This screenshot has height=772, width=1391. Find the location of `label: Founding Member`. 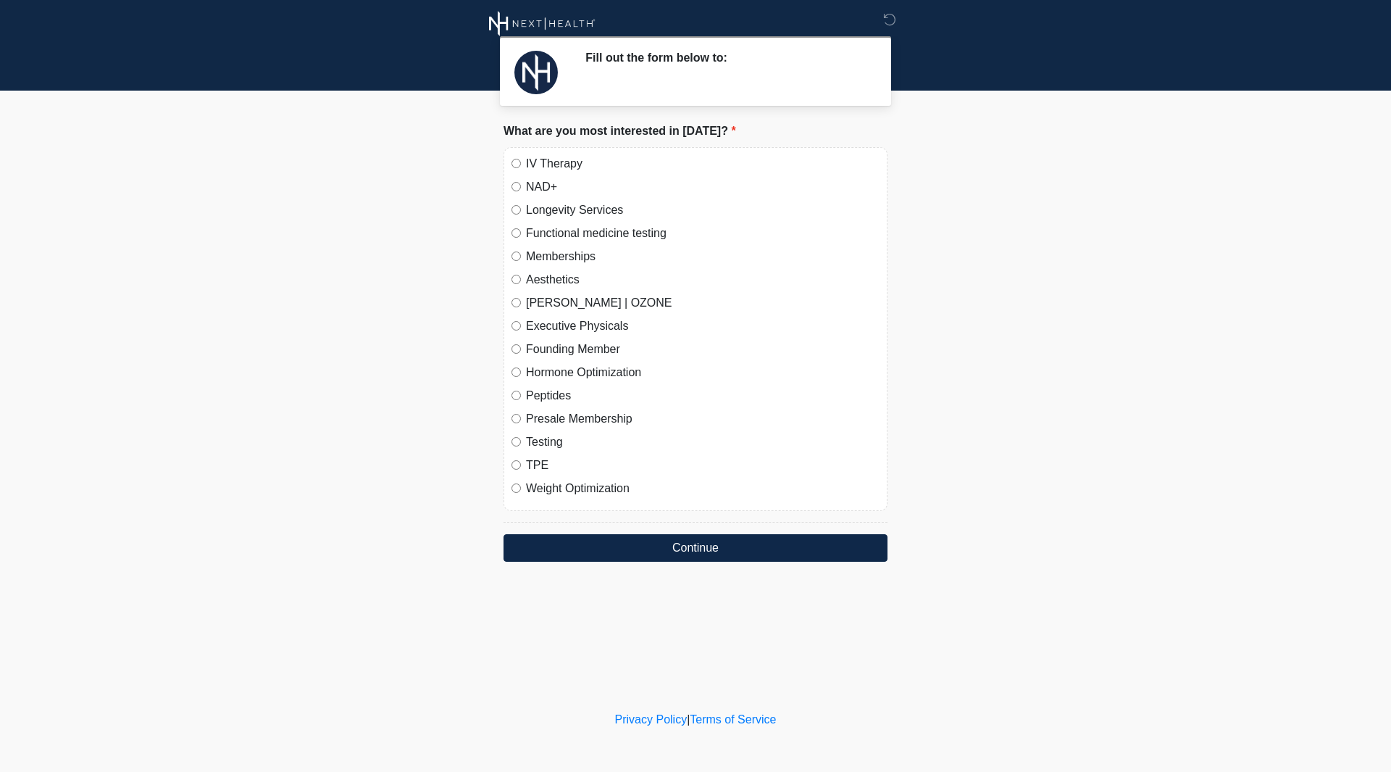

label: Founding Member is located at coordinates (703, 349).